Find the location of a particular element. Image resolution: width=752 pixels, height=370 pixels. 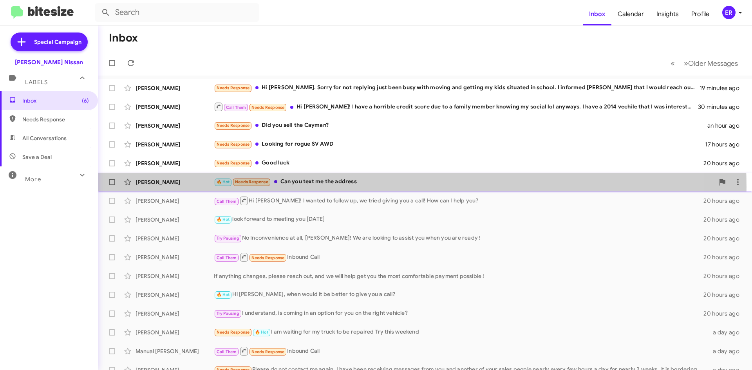

div: Looking for rogue SV AWD is located at coordinates (460, 144).